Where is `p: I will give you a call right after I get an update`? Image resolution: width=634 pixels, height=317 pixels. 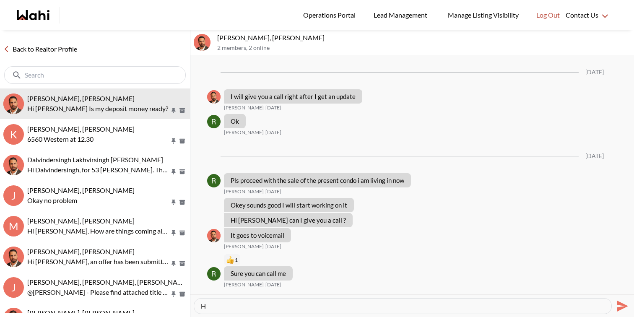 p: I will give you a call right after I get an update is located at coordinates (293, 96).